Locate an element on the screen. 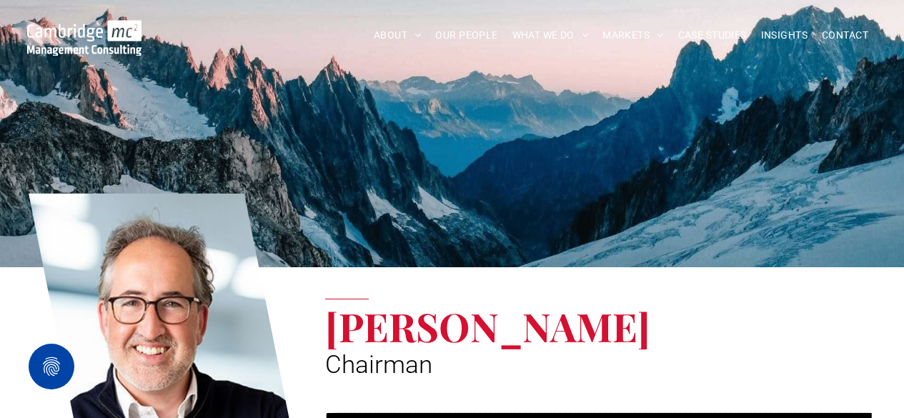 The height and width of the screenshot is (418, 904). a: WHAT WE DO is located at coordinates (550, 35).